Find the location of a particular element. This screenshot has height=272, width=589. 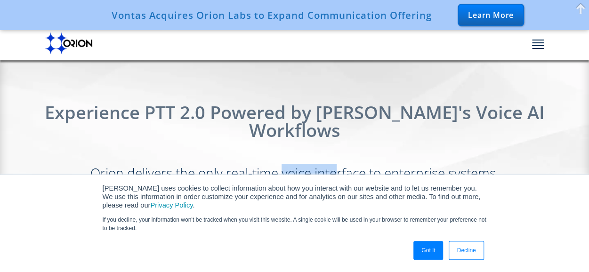

h3: Orion delivers the only real-time voice interface to enterprise systems, connecting frontline tea... is located at coordinates (295, 188).